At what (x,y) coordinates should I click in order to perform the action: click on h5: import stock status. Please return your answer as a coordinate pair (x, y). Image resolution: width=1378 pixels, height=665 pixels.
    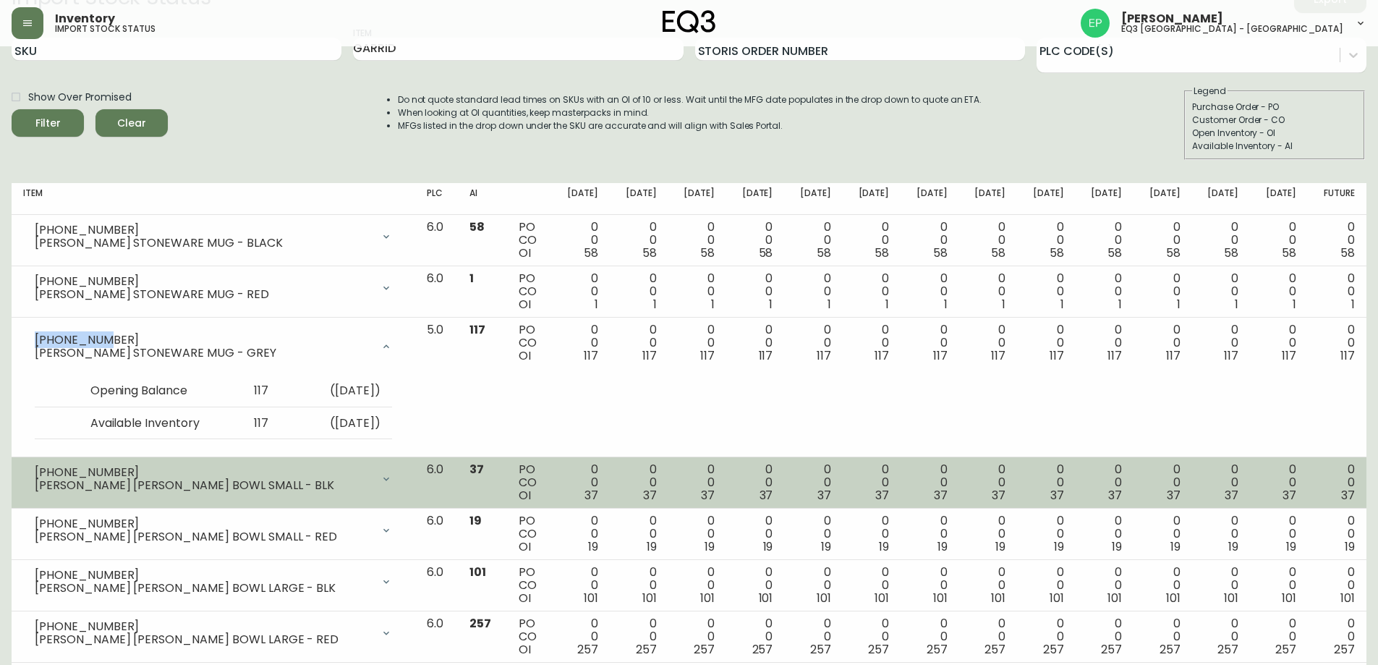
    Looking at the image, I should click on (105, 29).